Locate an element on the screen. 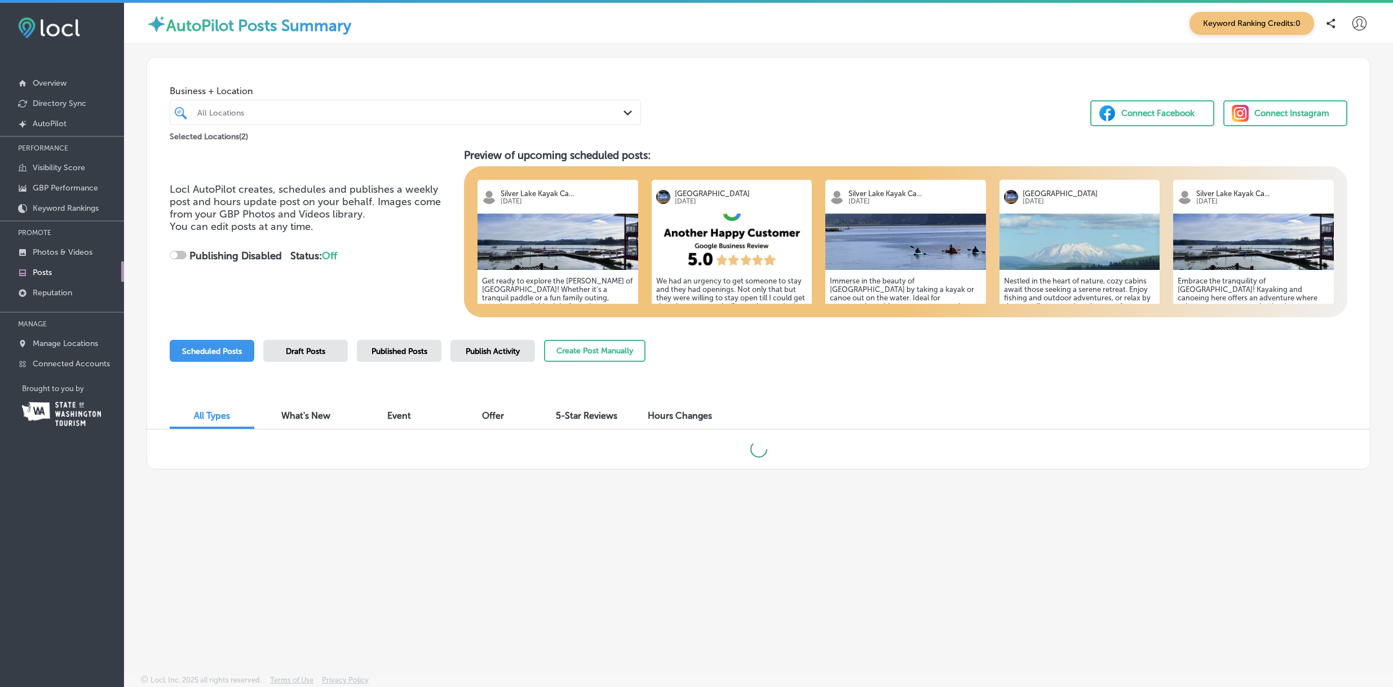  span: You can edit posts at any time. is located at coordinates (241, 227).